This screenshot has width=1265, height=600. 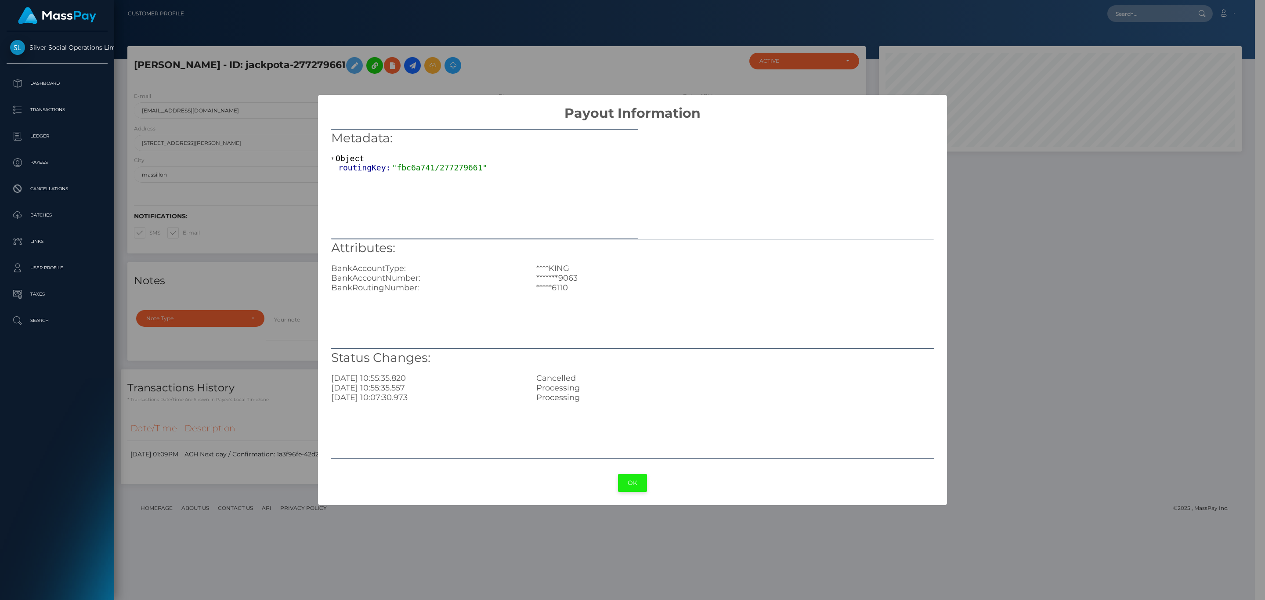 What do you see at coordinates (633, 248) in the screenshot?
I see `h5: Attributes:` at bounding box center [633, 248].